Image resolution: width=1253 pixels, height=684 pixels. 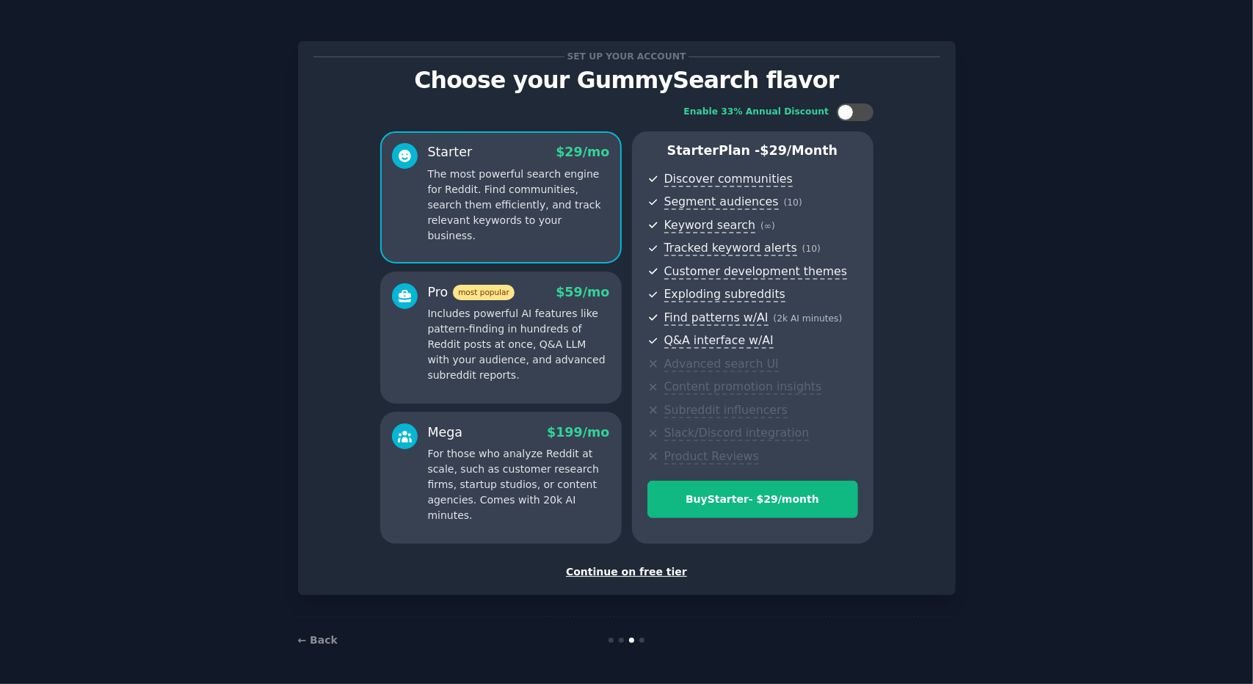 What do you see at coordinates (752, 150) in the screenshot?
I see `p: Starter Plan -` at bounding box center [752, 150].